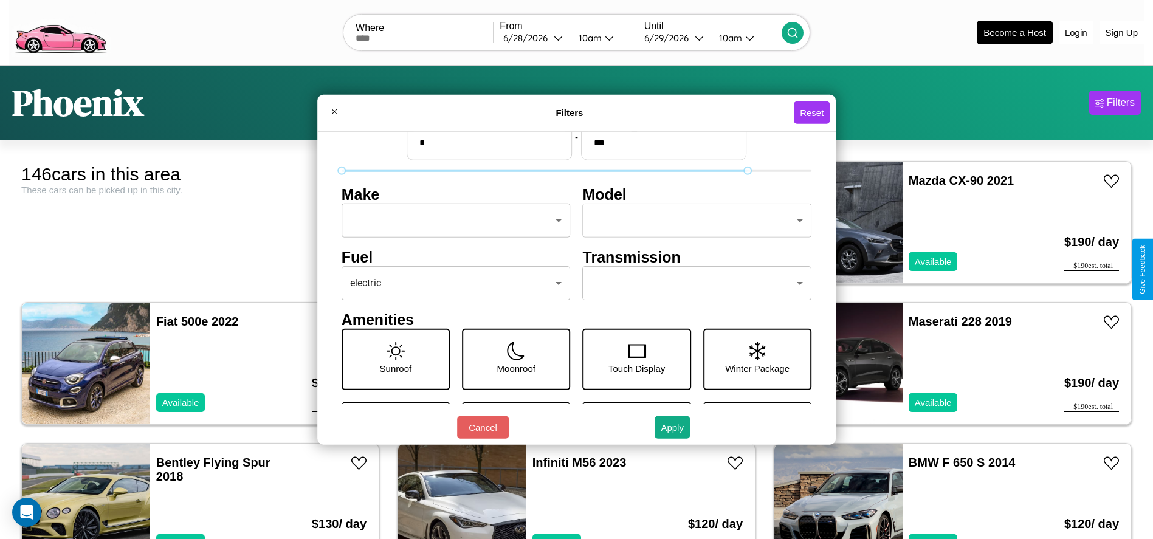 This screenshot has width=1153, height=539. Describe the element at coordinates (697, 194) in the screenshot. I see `h4: Model` at that location.